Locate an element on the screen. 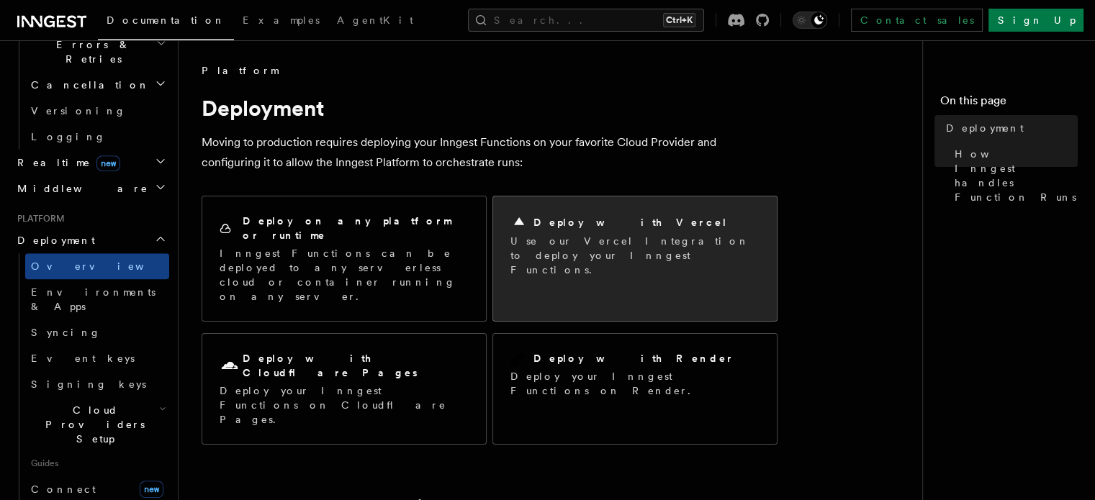  span: Signing keys is located at coordinates (89, 384).